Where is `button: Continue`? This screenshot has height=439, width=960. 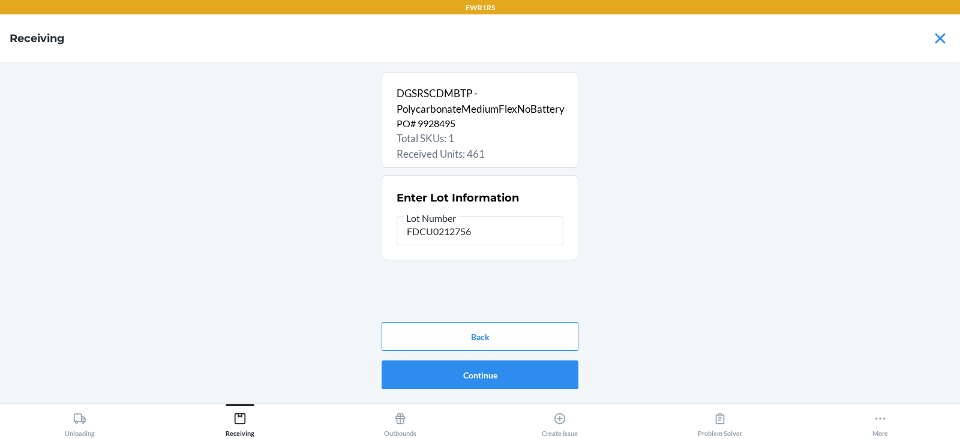
button: Continue is located at coordinates (480, 375).